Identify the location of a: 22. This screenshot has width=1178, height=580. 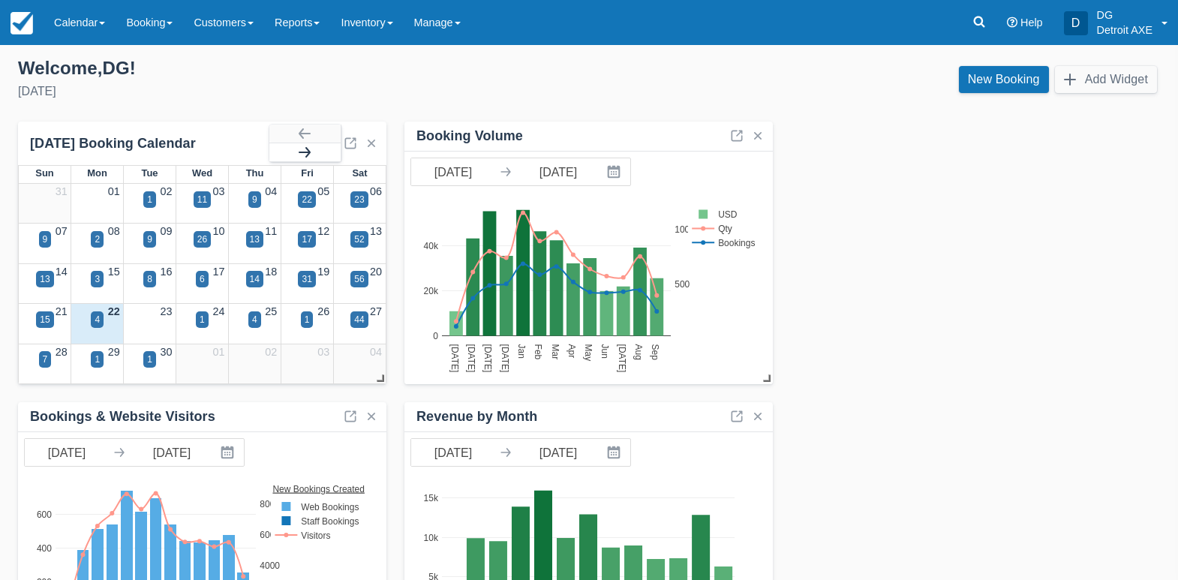
(114, 311).